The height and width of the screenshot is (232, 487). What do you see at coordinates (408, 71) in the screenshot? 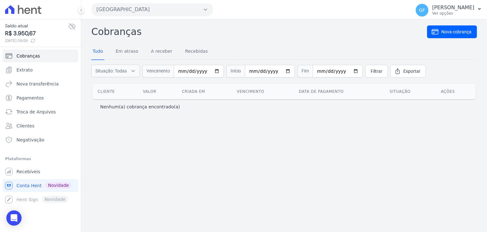
I see `a: Exportar` at bounding box center [408, 71].